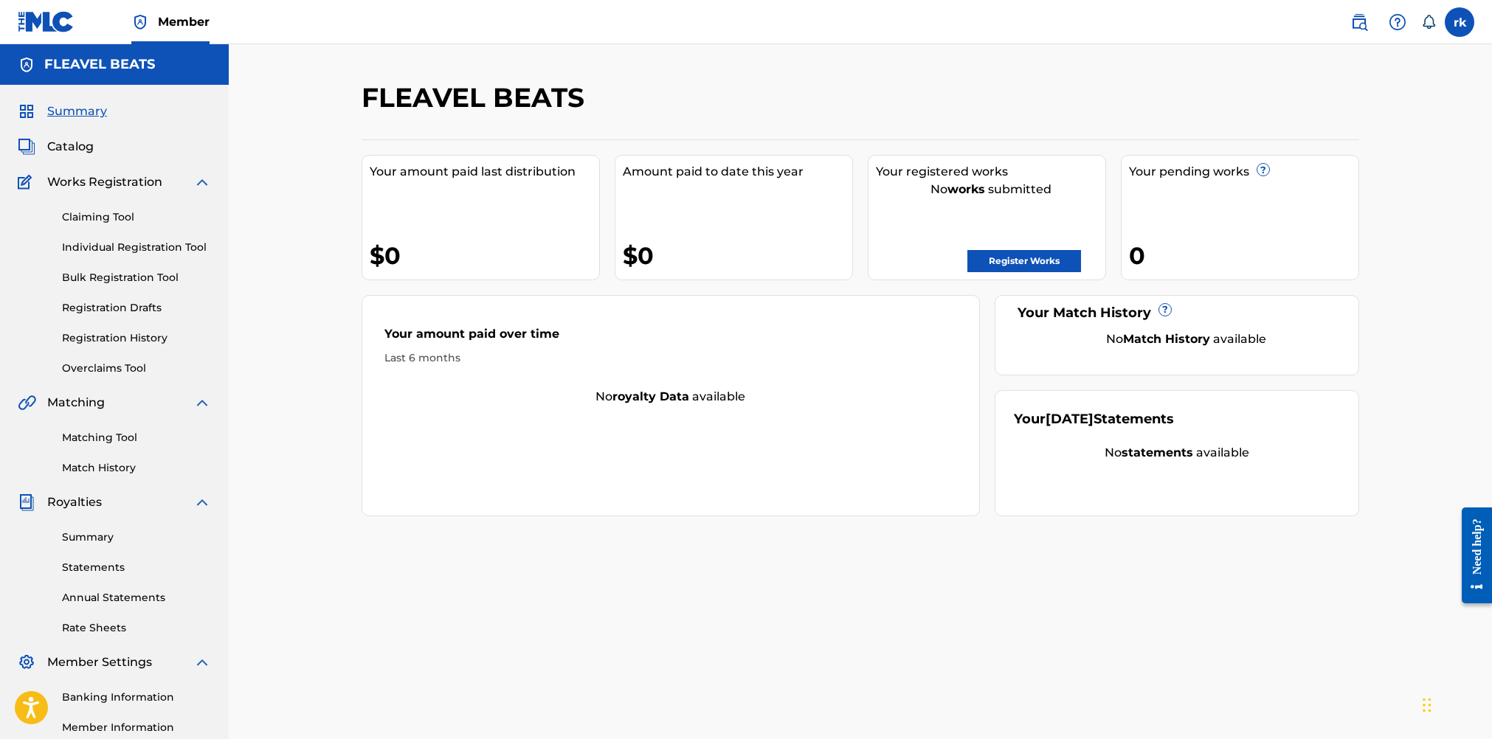 Image resolution: width=1492 pixels, height=739 pixels. What do you see at coordinates (27, 663) in the screenshot?
I see `img: Member Settings` at bounding box center [27, 663].